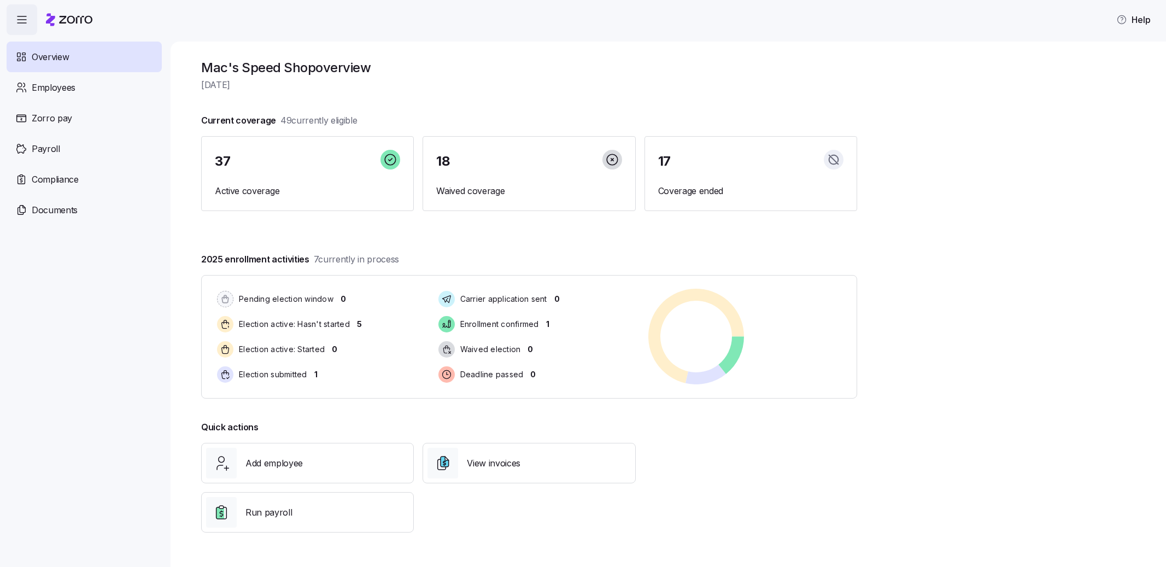  What do you see at coordinates (46, 149) in the screenshot?
I see `span: Payroll` at bounding box center [46, 149].